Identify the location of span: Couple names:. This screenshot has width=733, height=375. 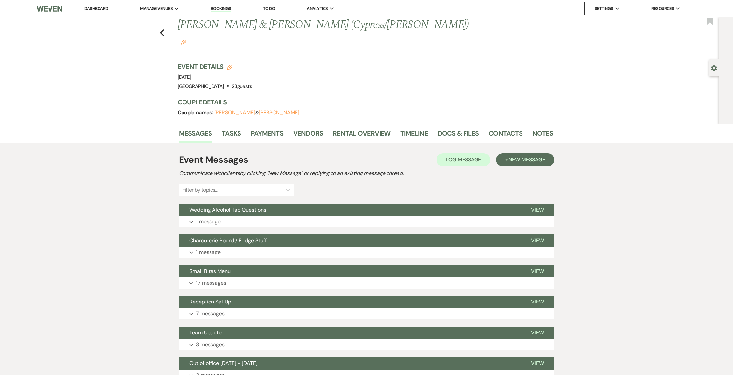
(196, 112).